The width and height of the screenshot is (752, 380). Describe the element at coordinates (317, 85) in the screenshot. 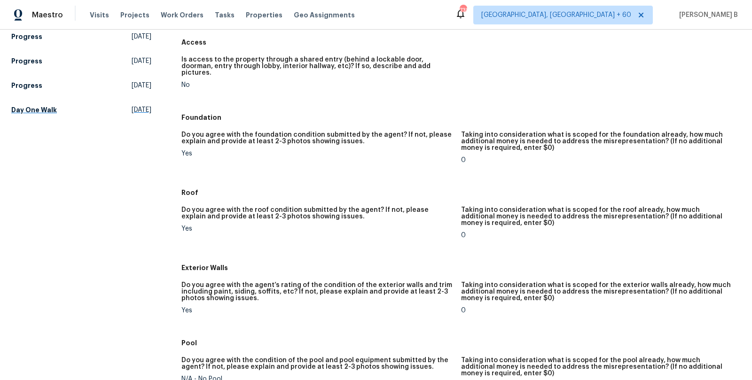

I see `div: No` at that location.